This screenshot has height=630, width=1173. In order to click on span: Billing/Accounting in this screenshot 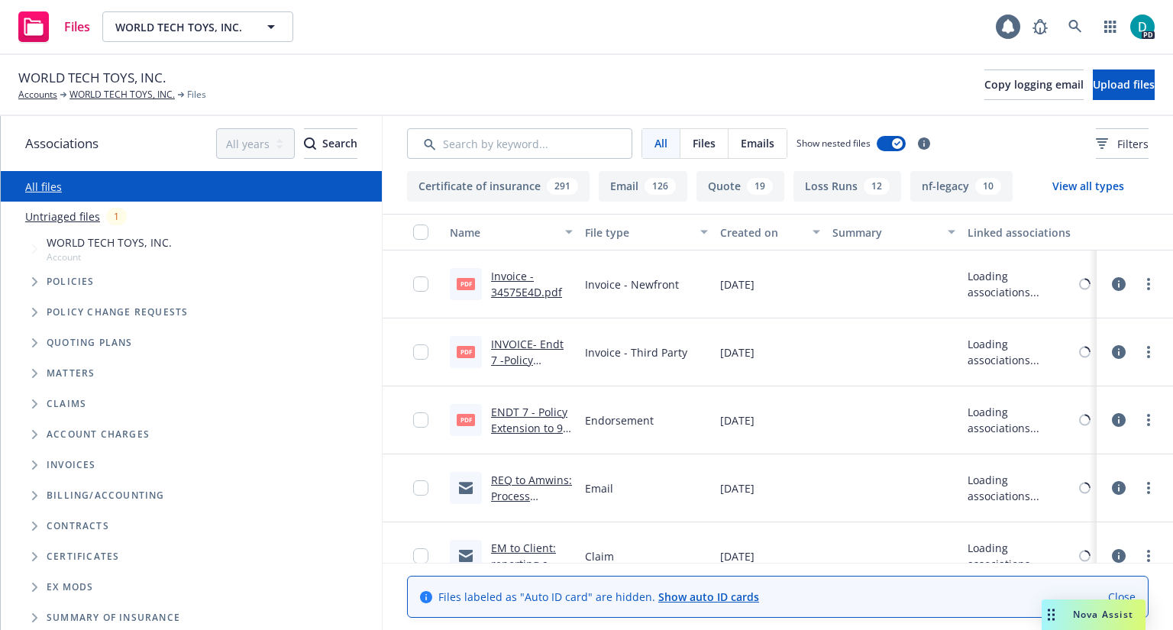, I will do `click(105, 496)`.